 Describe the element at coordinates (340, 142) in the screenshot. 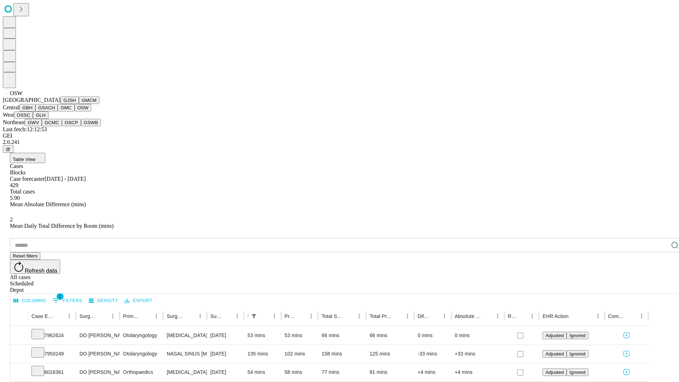

I see `div: 2.0.241` at that location.